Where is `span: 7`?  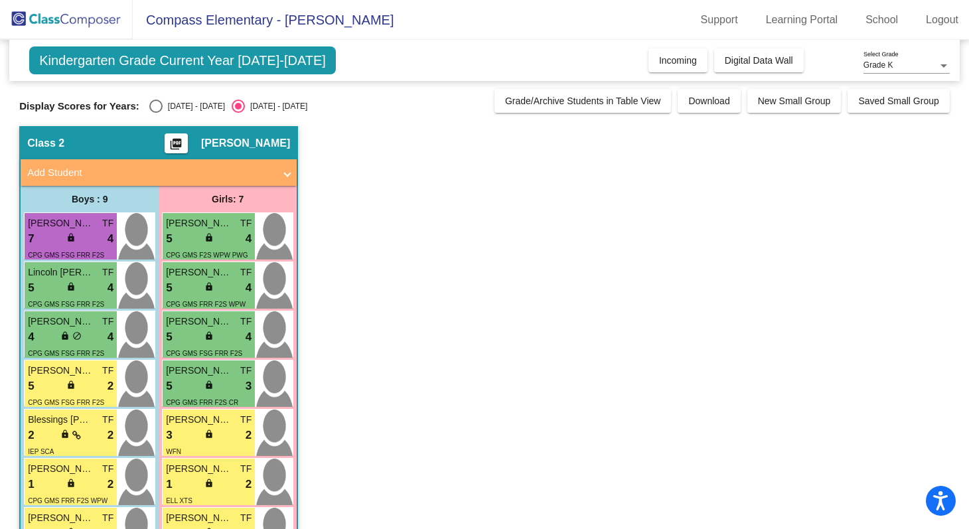 span: 7 is located at coordinates (31, 239).